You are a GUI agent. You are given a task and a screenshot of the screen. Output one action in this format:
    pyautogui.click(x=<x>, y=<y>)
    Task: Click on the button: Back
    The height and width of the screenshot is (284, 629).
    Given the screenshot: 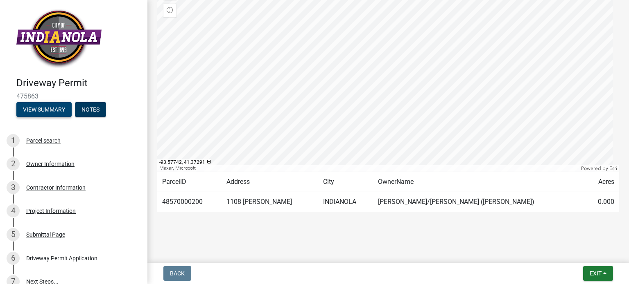 What is the action you would take?
    pyautogui.click(x=177, y=274)
    